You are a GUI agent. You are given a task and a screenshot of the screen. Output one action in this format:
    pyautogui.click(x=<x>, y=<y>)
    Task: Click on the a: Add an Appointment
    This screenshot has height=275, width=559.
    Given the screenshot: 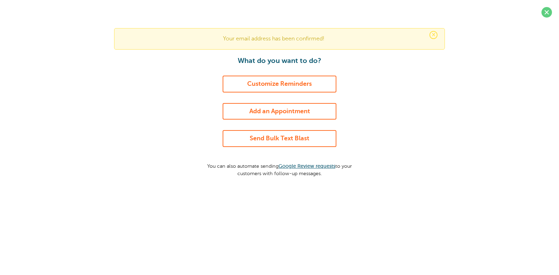 What is the action you would take?
    pyautogui.click(x=280, y=111)
    